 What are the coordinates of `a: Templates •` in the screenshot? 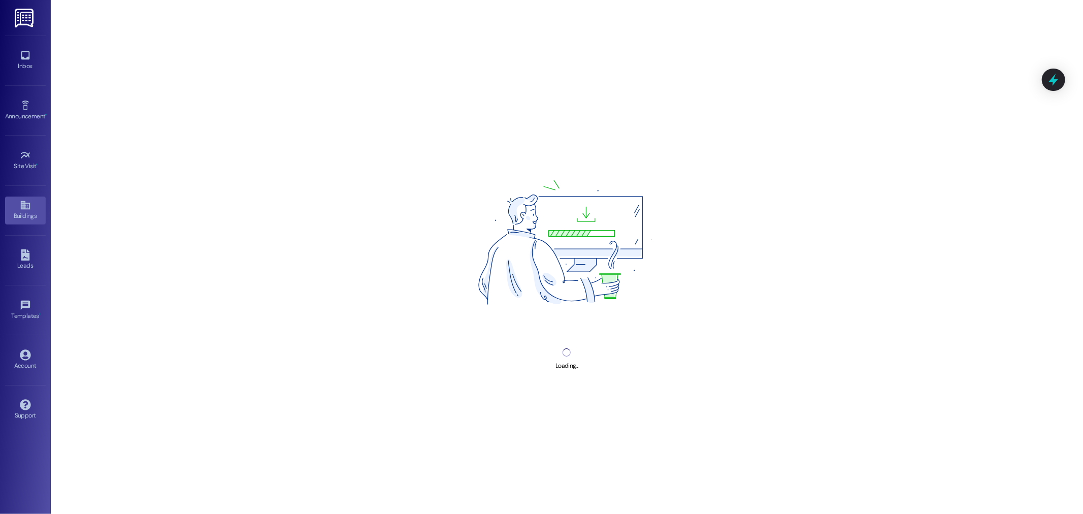 It's located at (25, 310).